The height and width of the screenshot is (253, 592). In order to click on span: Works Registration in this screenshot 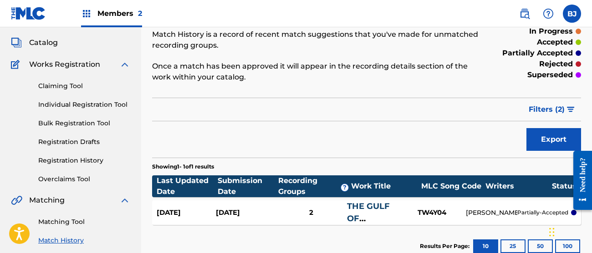, I will do `click(65, 65)`.